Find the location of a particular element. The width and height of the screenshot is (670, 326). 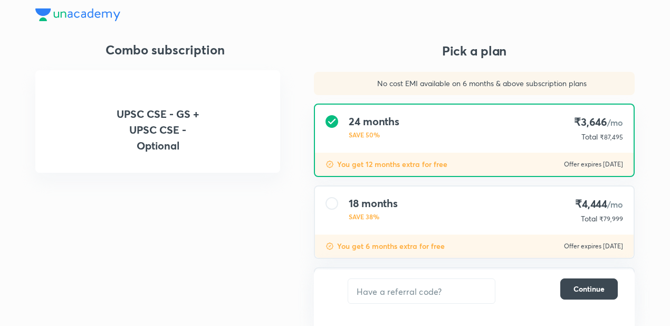

p: You get 6 months extra for free is located at coordinates (391, 246).